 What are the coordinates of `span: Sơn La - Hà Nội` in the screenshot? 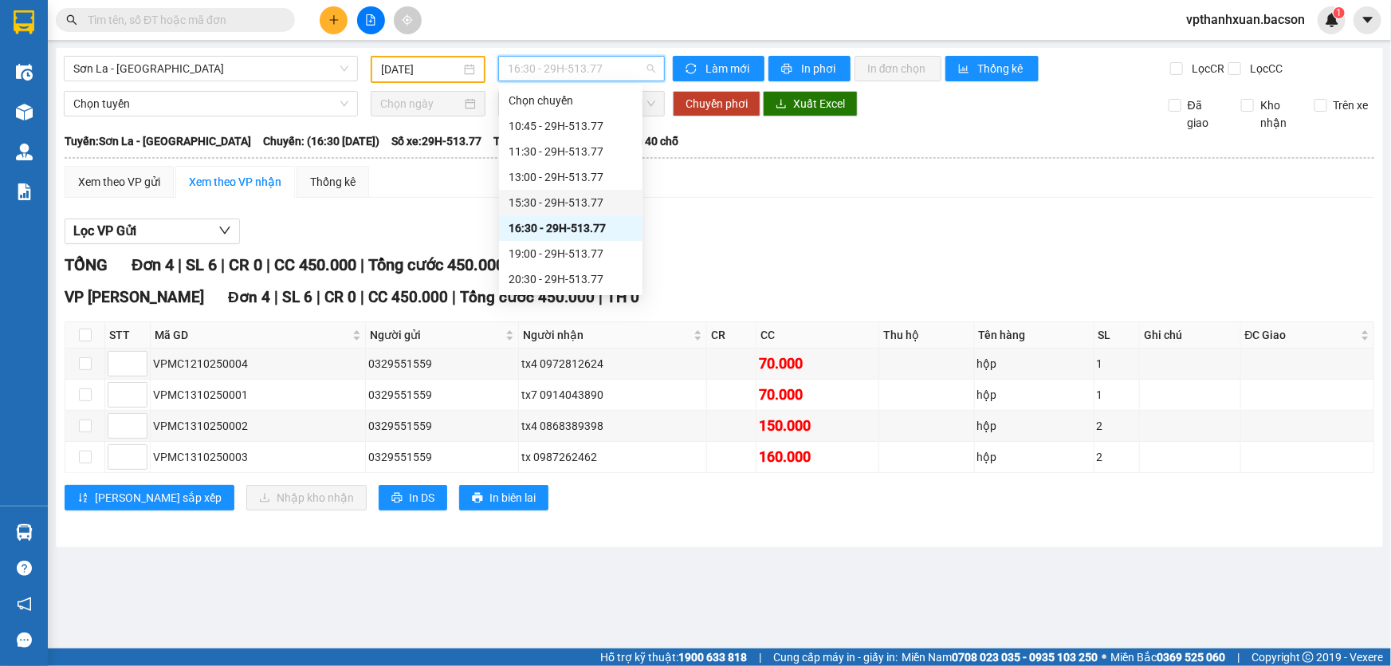 It's located at (210, 69).